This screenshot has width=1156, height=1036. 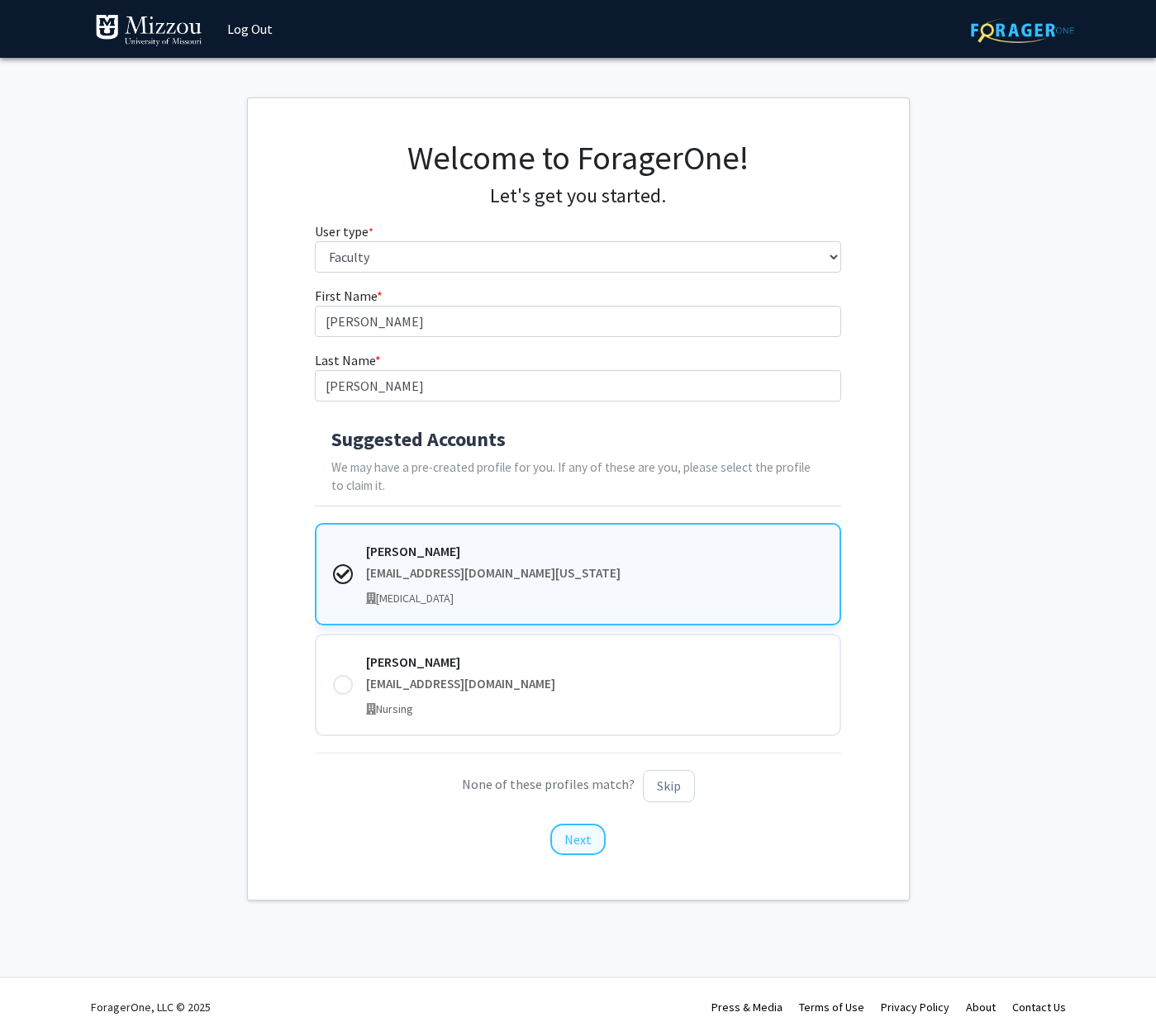 I want to click on h4: Let's get you started., so click(x=577, y=196).